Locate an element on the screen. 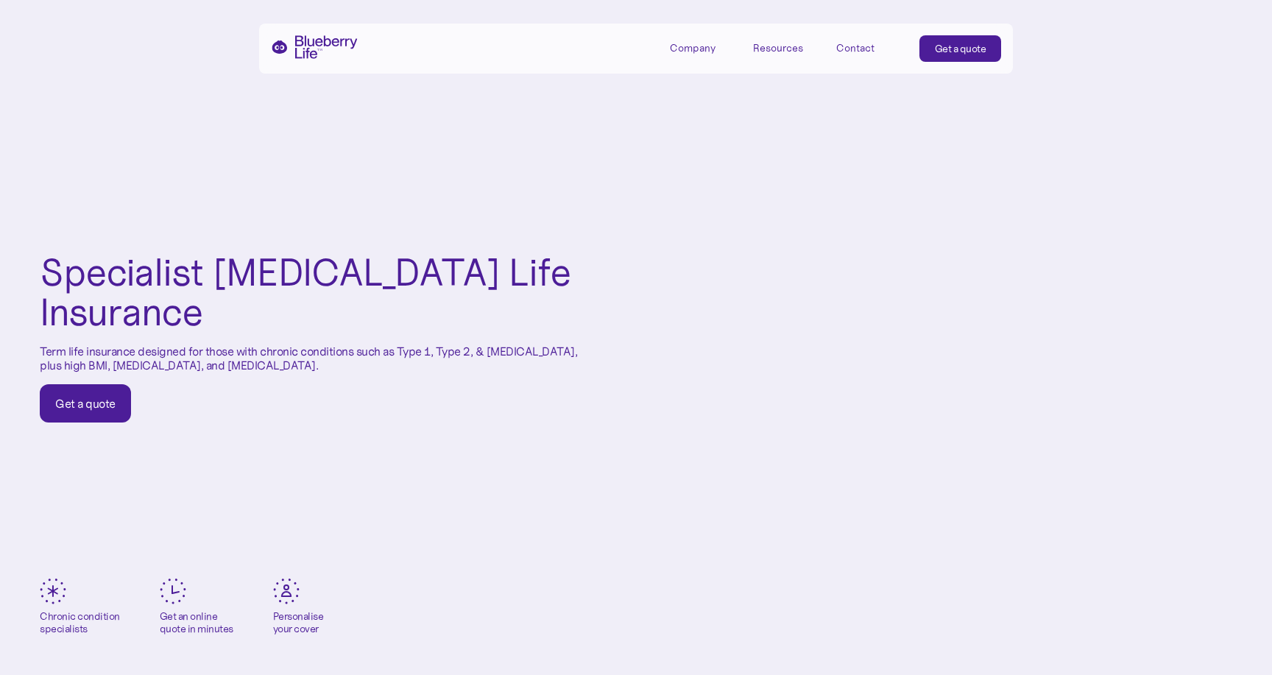 The image size is (1272, 675). div: Personalise your cover is located at coordinates (298, 623).